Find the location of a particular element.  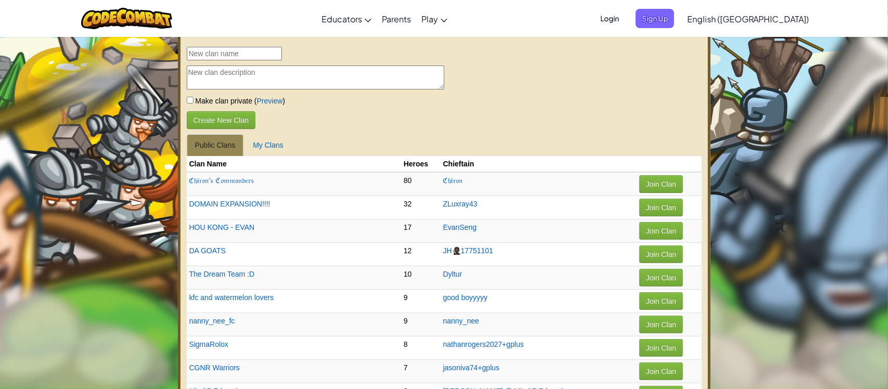

th: Chieftain is located at coordinates (538, 164).